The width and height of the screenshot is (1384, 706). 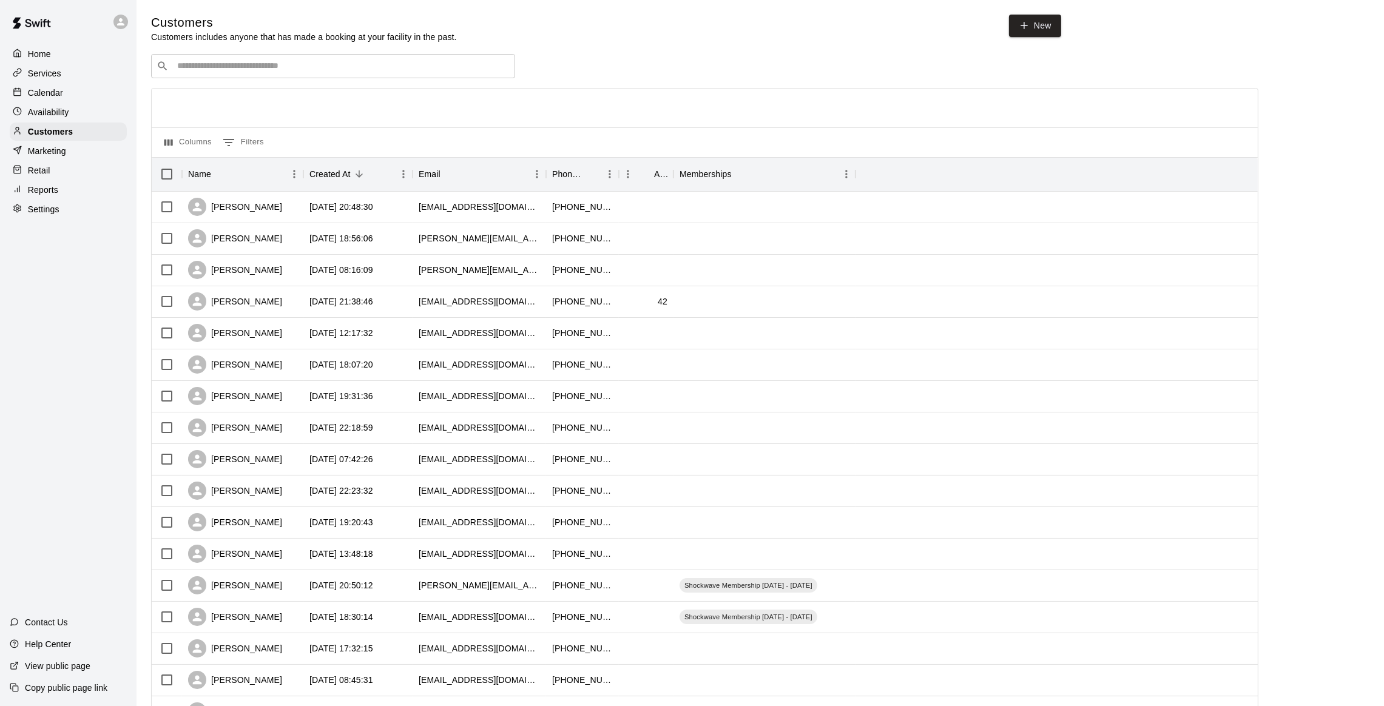 What do you see at coordinates (479, 270) in the screenshot?
I see `div: gabriel.pavey@gmail.com` at bounding box center [479, 270].